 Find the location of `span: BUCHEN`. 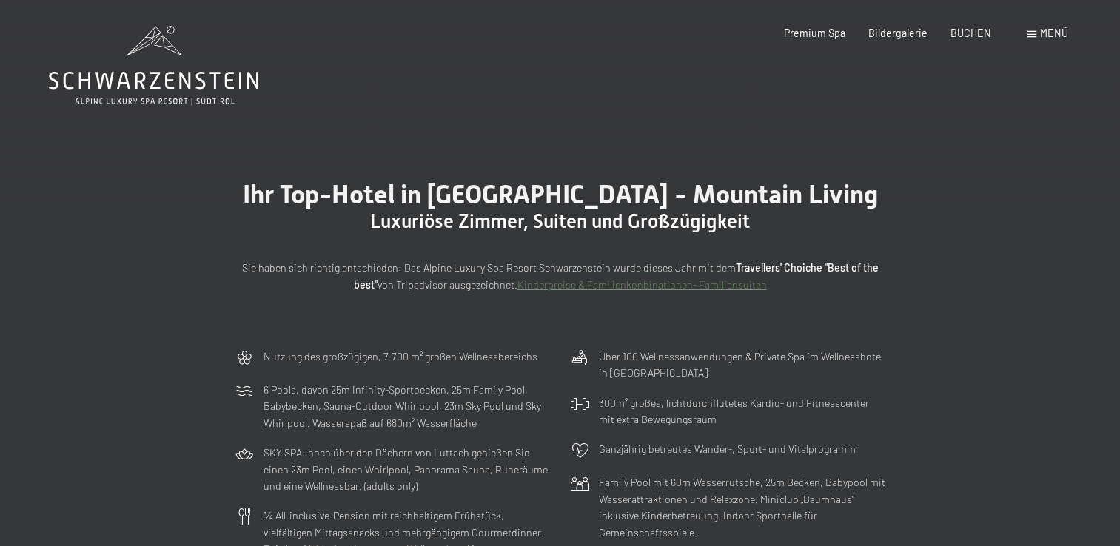

span: BUCHEN is located at coordinates (971, 33).